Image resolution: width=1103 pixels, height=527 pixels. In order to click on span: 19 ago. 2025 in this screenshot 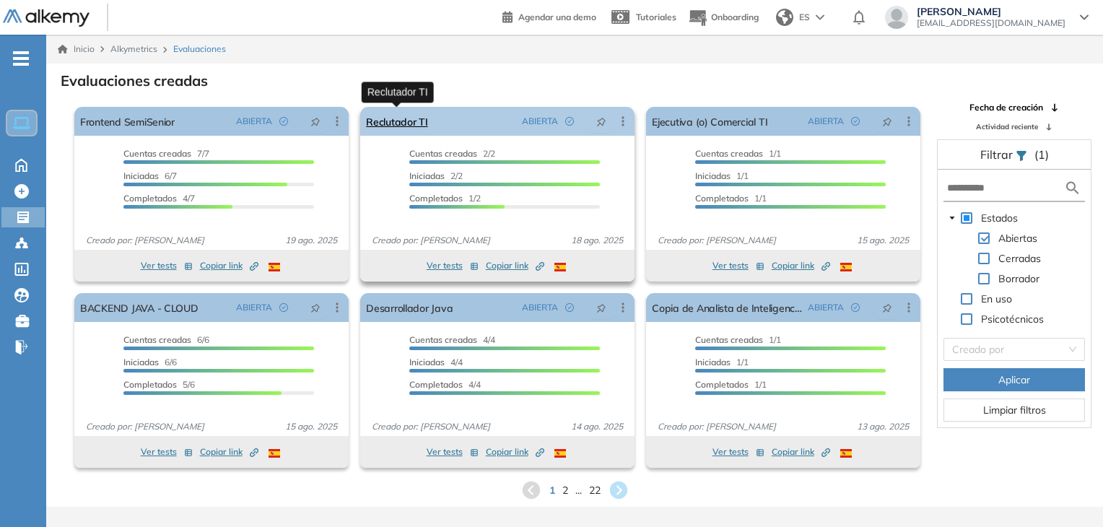, I will do `click(311, 240)`.